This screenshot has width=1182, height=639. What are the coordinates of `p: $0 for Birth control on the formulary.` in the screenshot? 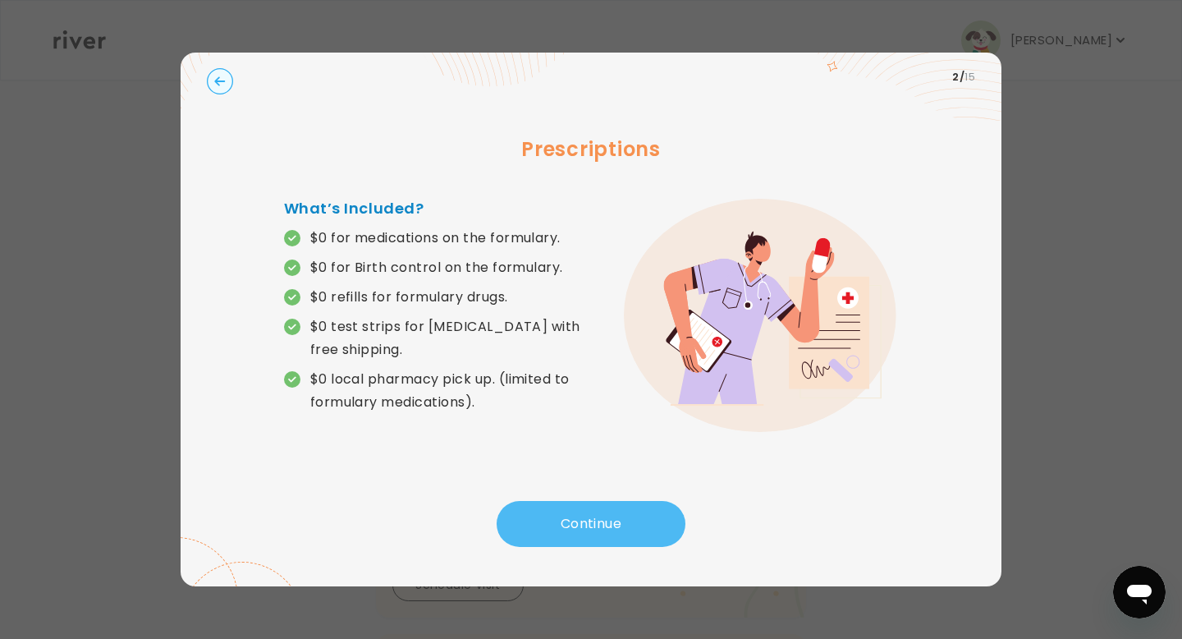 It's located at (437, 268).